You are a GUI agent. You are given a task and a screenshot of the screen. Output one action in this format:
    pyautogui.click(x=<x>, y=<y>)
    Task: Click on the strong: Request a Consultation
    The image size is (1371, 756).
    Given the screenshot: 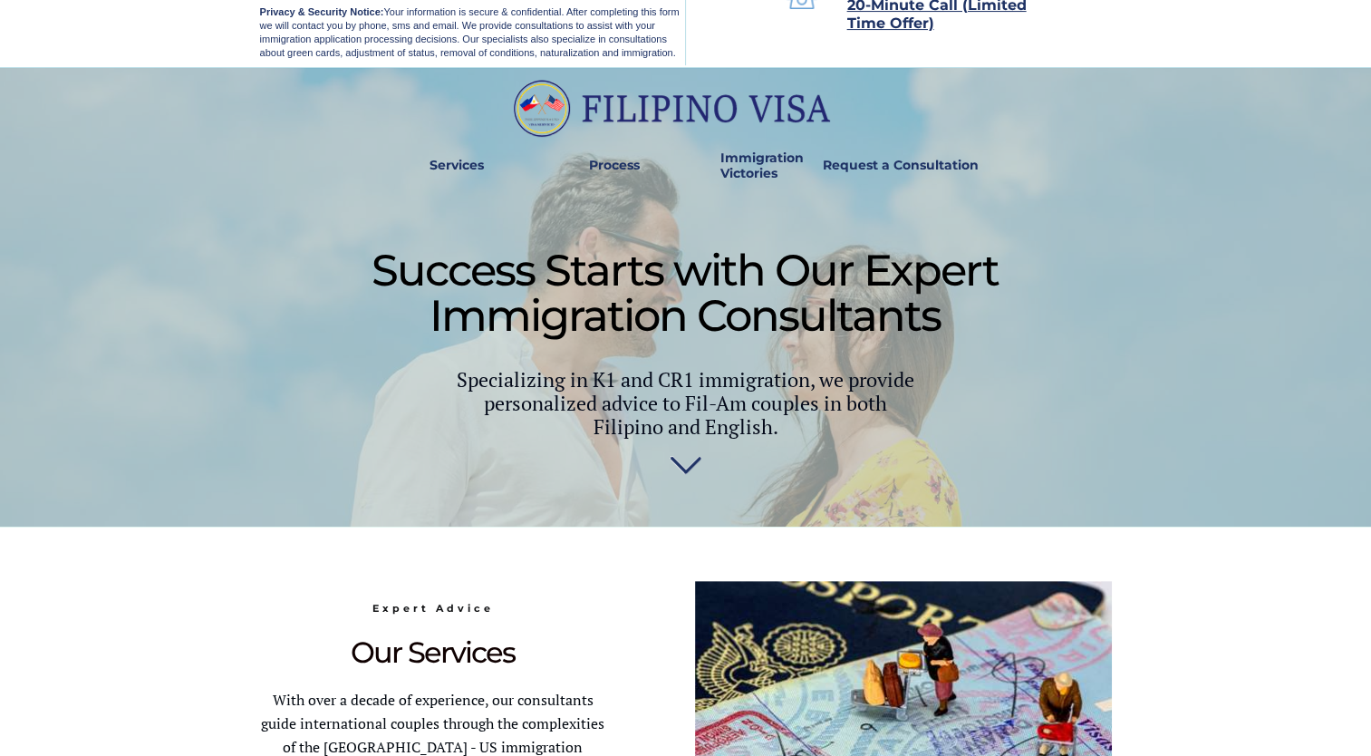 What is the action you would take?
    pyautogui.click(x=901, y=165)
    